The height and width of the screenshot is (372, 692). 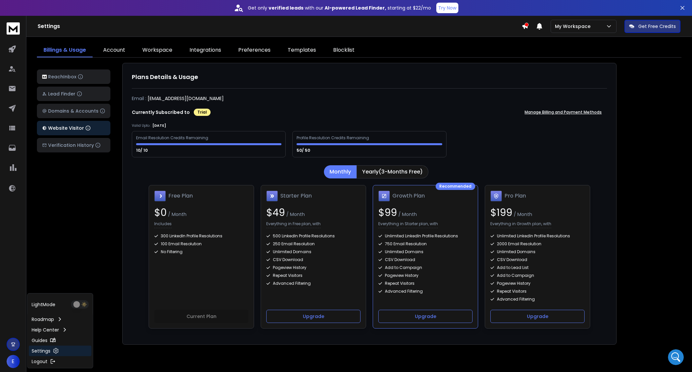 I want to click on h1: Starter Plan, so click(x=296, y=196).